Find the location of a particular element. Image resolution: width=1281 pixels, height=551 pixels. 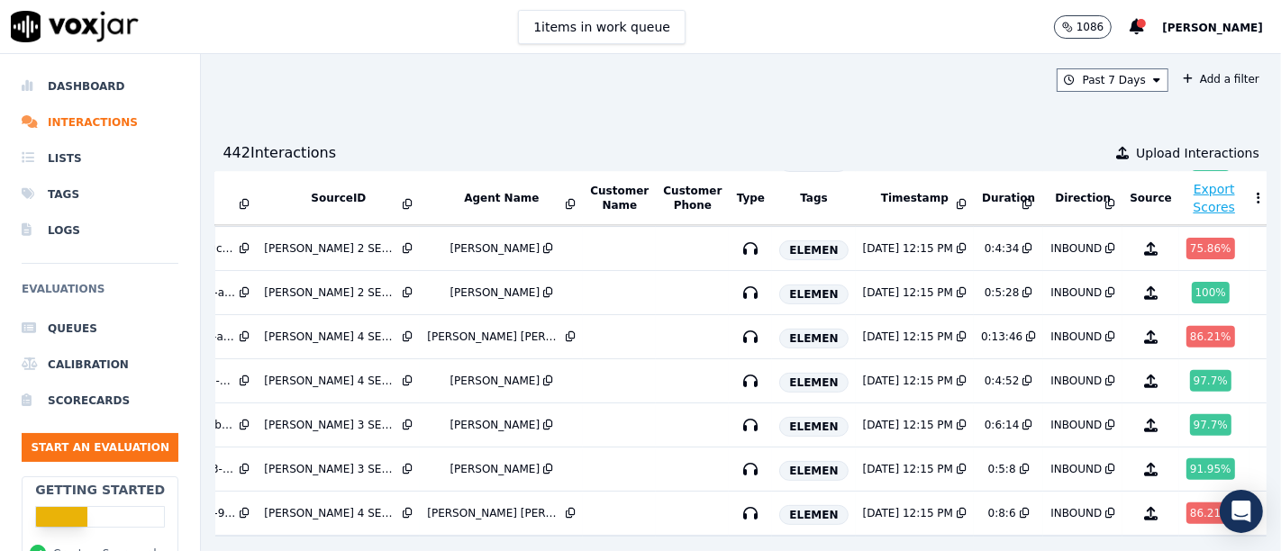

a: Queues is located at coordinates (100, 329).